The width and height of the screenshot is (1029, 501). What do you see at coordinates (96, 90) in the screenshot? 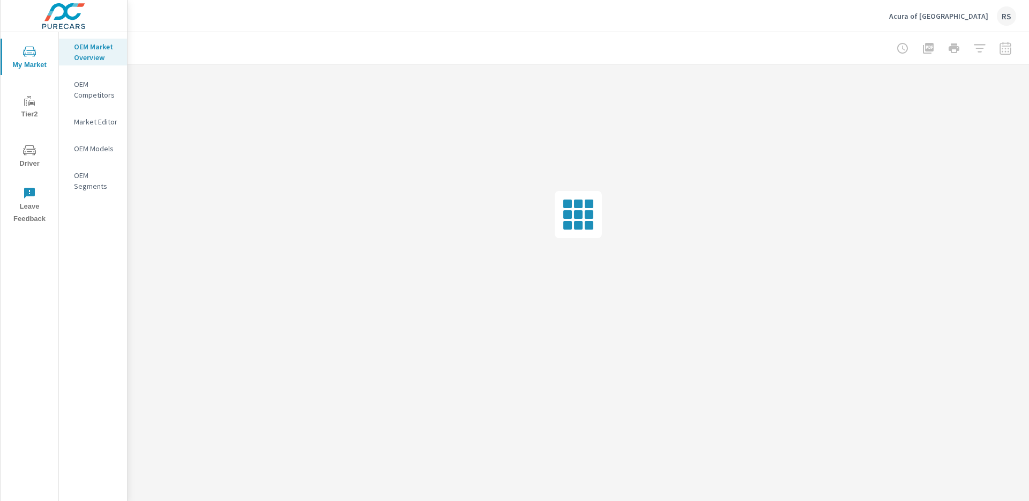
I see `p: OEM Competitors` at bounding box center [96, 90].